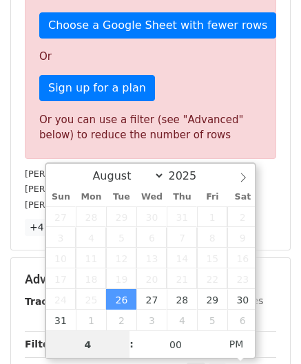  I want to click on span: September 5, 2025, so click(212, 320).